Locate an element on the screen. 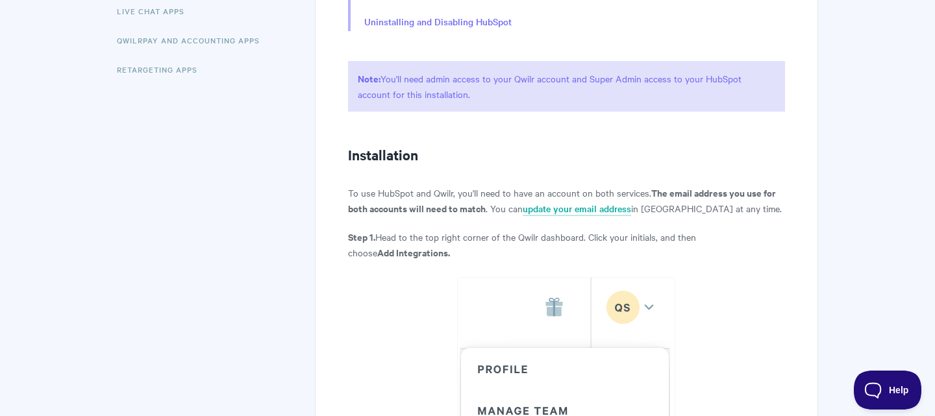 The width and height of the screenshot is (935, 416). p: Head to the top right corner of the Qwilr dashboard. Click your initials, and then choose is located at coordinates (566, 245).